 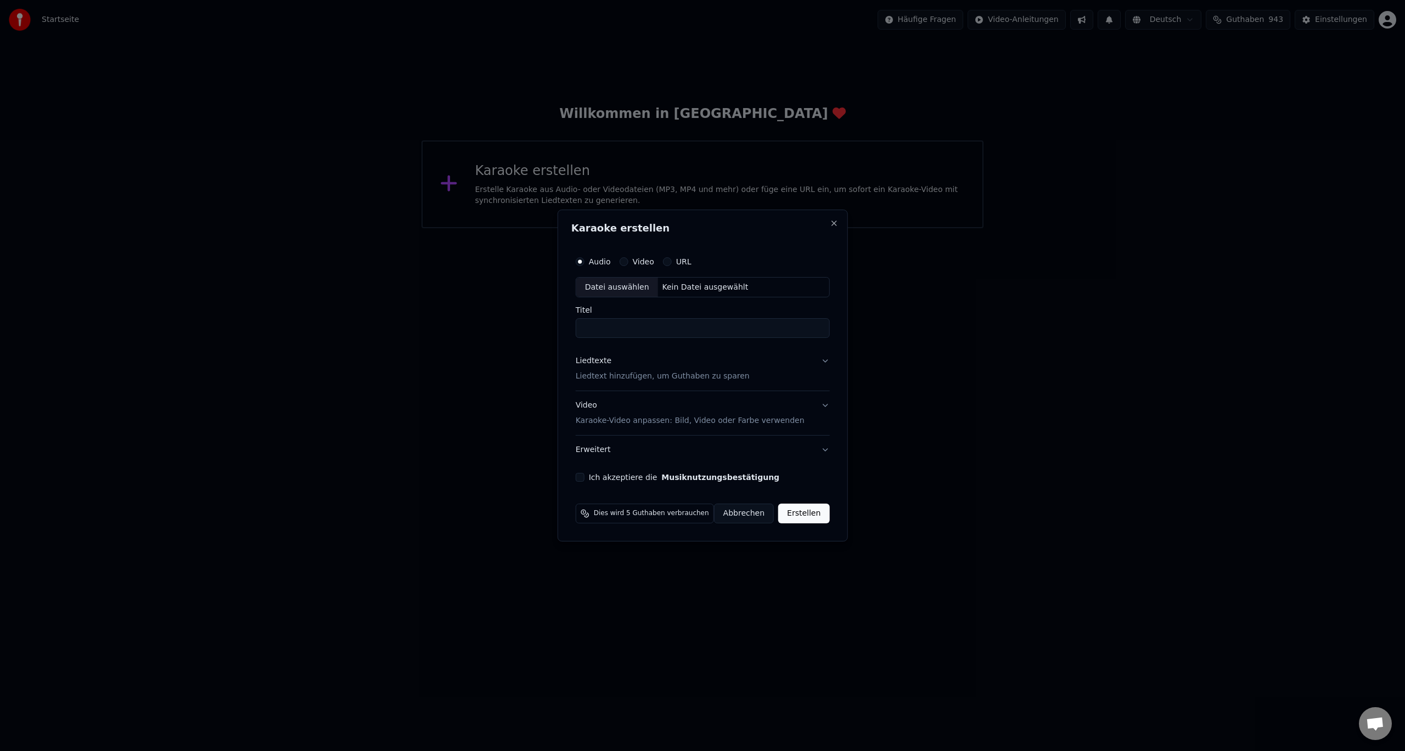 I want to click on h2: Karaoke erstellen, so click(x=702, y=228).